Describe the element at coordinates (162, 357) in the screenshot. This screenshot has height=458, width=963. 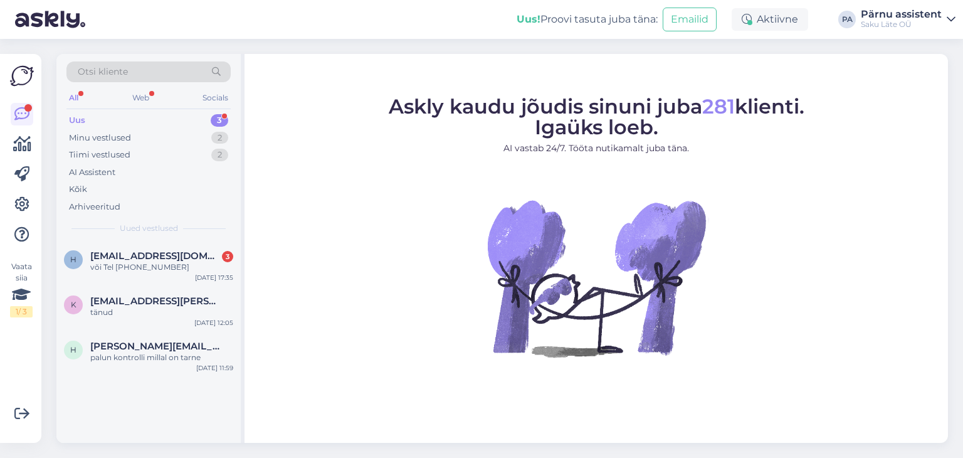
I see `div: palun kontrolli millal on tarne` at that location.